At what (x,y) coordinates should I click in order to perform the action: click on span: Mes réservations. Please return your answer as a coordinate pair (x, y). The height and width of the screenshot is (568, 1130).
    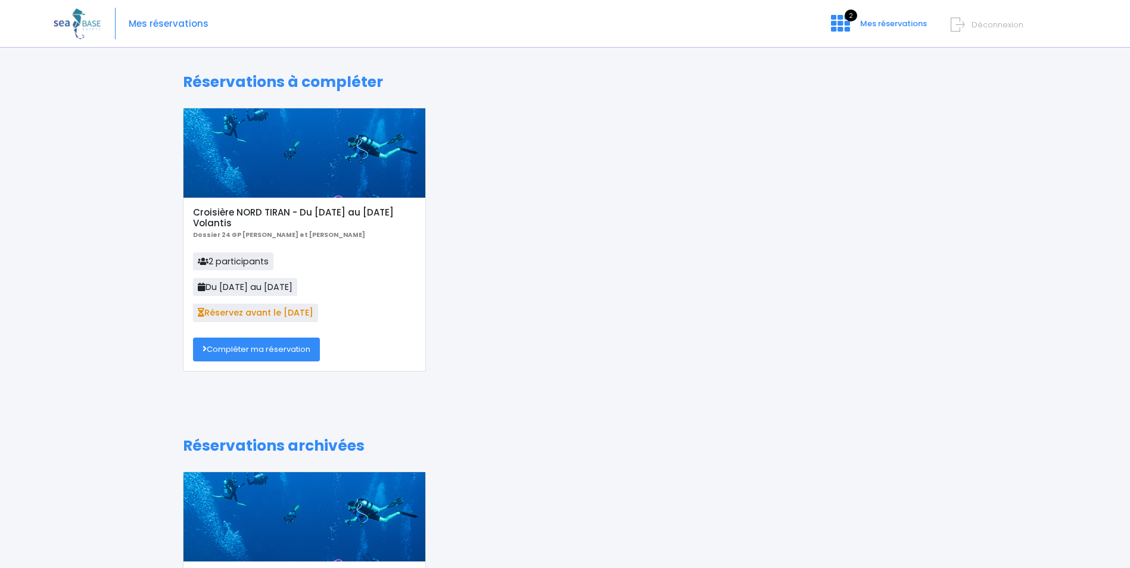
    Looking at the image, I should click on (894, 23).